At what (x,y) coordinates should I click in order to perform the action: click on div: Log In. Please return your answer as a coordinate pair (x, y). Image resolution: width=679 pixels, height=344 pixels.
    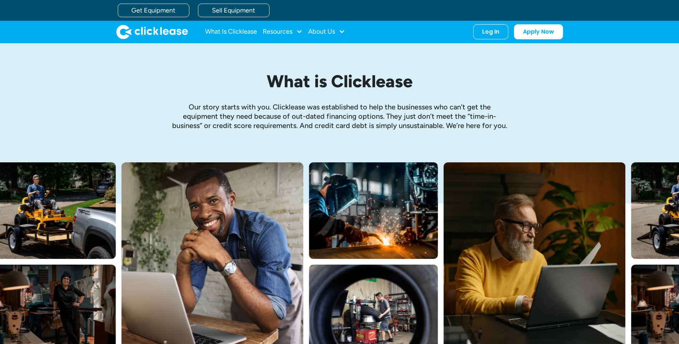
    Looking at the image, I should click on (491, 32).